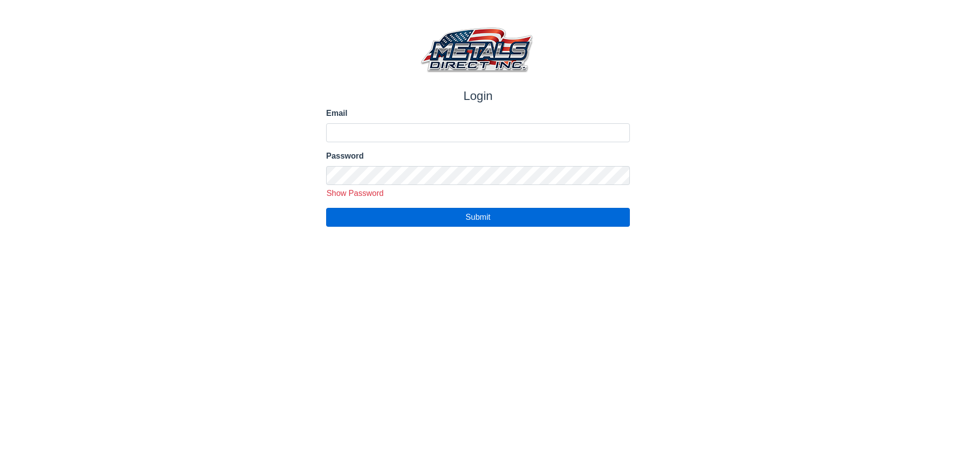  Describe the element at coordinates (355, 193) in the screenshot. I see `span: Show Password` at that location.